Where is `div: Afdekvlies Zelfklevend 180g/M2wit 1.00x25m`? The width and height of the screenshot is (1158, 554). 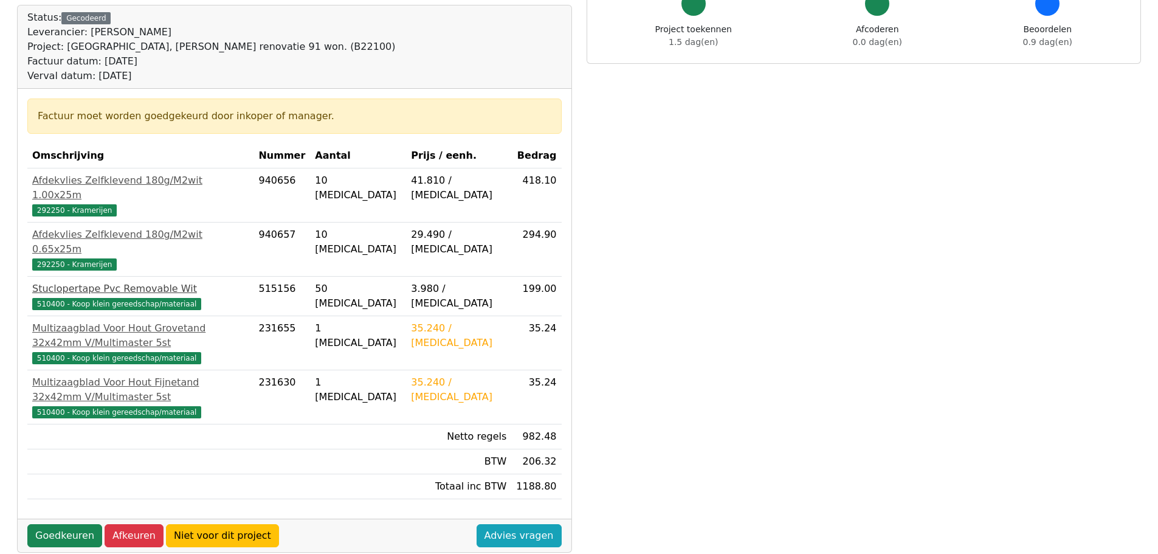
div: Afdekvlies Zelfklevend 180g/M2wit 1.00x25m is located at coordinates (140, 188).